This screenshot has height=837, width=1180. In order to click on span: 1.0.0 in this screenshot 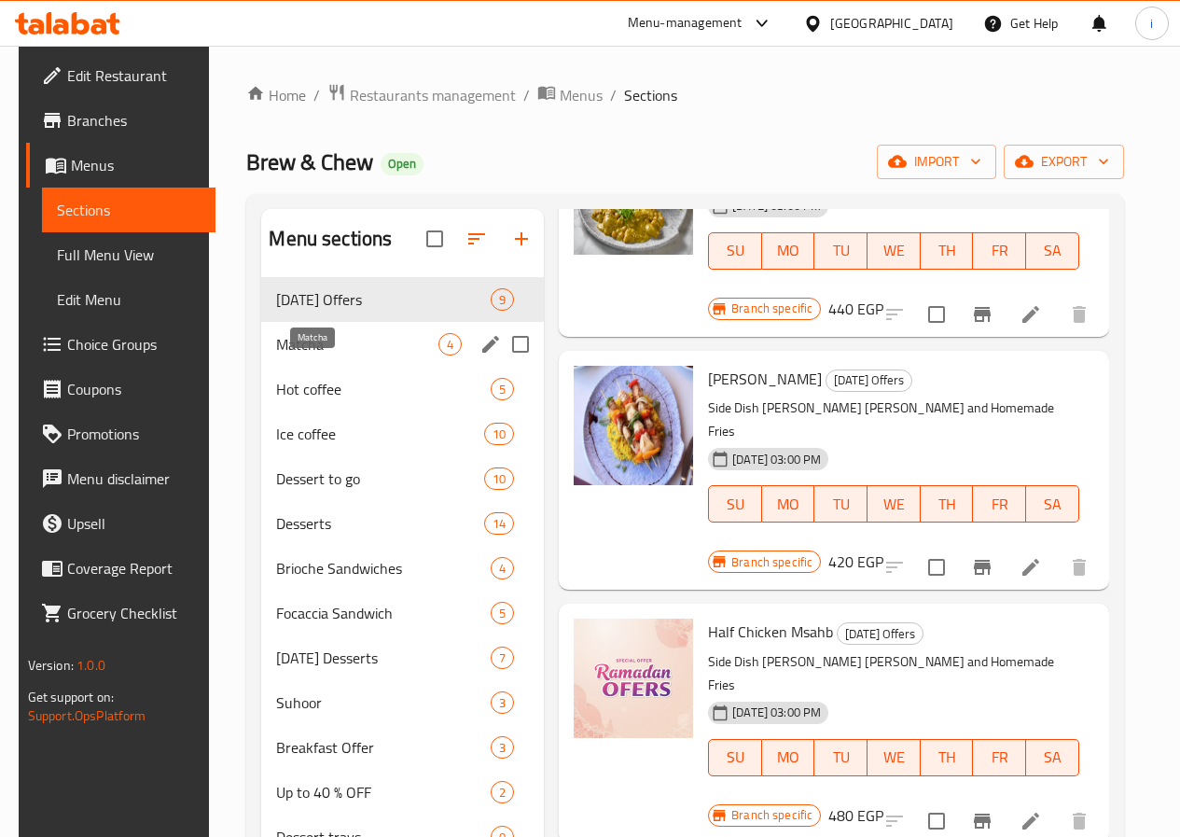, I will do `click(91, 665)`.